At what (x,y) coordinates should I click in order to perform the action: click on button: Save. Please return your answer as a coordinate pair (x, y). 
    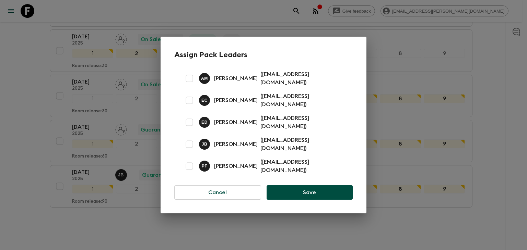
    Looking at the image, I should click on (309, 193).